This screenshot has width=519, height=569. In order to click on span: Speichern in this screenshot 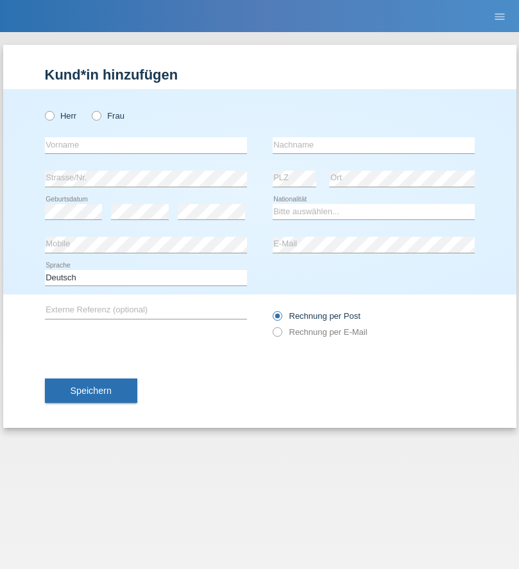, I will do `click(91, 391)`.